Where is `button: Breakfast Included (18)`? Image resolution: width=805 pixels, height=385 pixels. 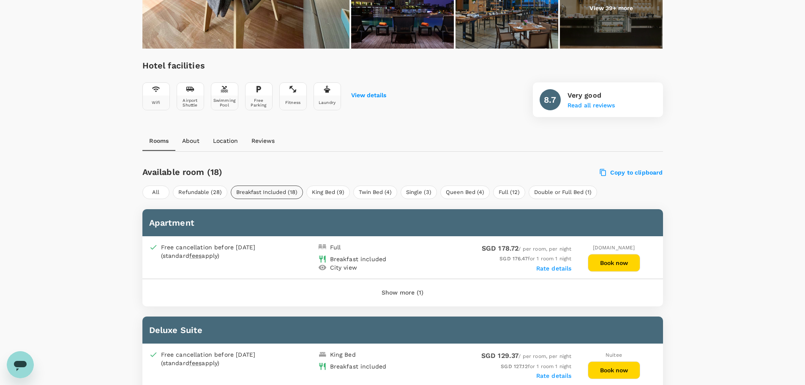 button: Breakfast Included (18) is located at coordinates (267, 192).